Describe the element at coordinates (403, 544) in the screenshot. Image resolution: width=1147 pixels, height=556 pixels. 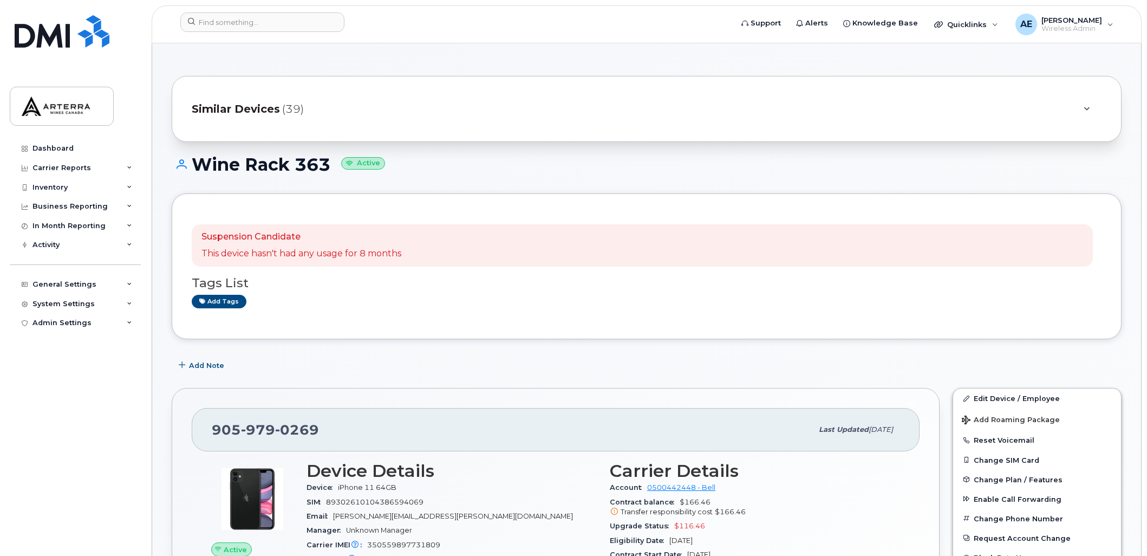
I see `span: 350559897731809` at that location.